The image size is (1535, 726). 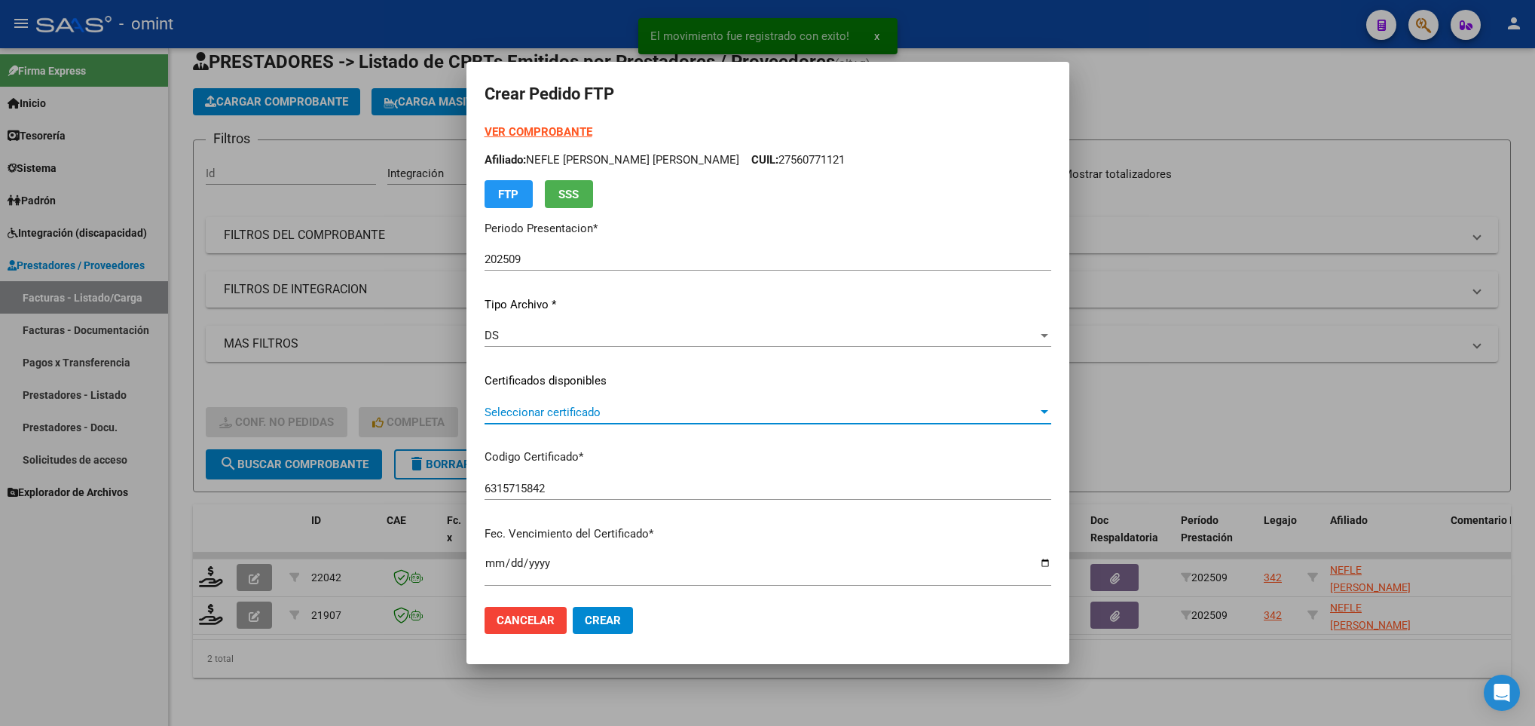 What do you see at coordinates (765, 160) in the screenshot?
I see `span: CUIL:` at bounding box center [765, 160].